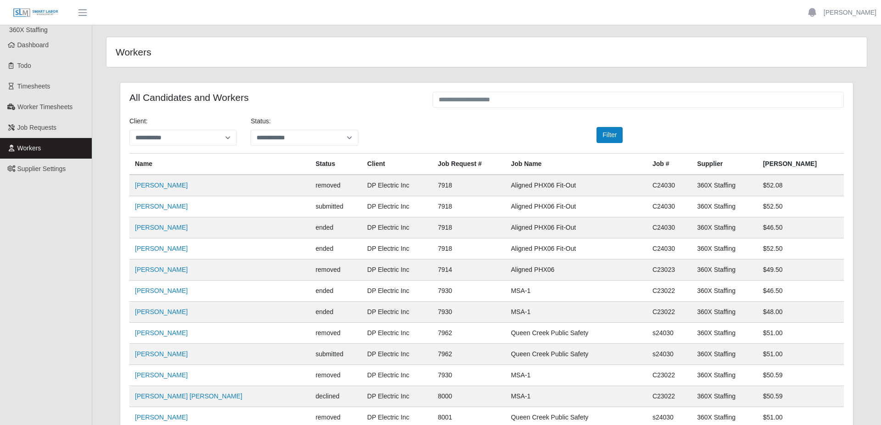 Image resolution: width=881 pixels, height=425 pixels. Describe the element at coordinates (397, 164) in the screenshot. I see `th: Client` at that location.